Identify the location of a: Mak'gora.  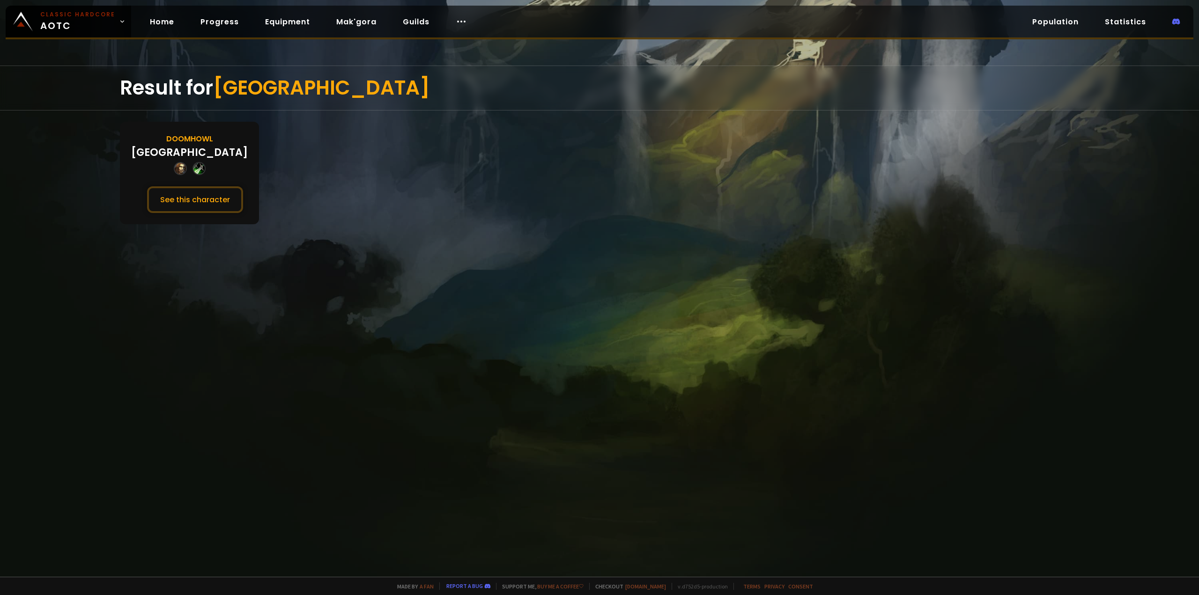
(356, 22).